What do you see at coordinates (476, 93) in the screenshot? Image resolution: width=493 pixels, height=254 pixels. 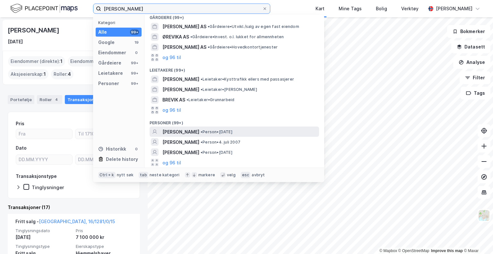 I see `button: Tags` at bounding box center [476, 93].